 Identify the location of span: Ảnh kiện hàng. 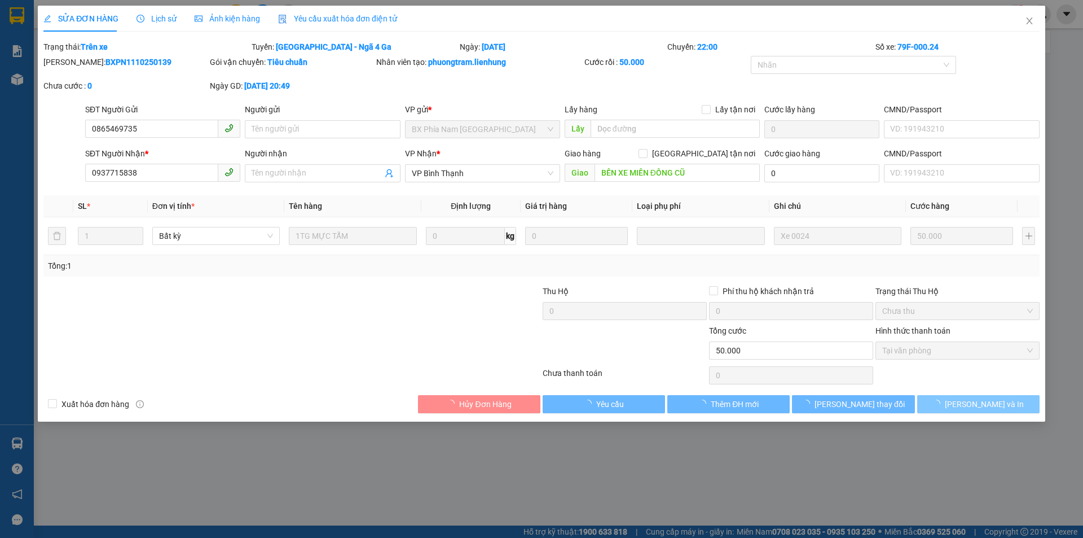
(227, 19).